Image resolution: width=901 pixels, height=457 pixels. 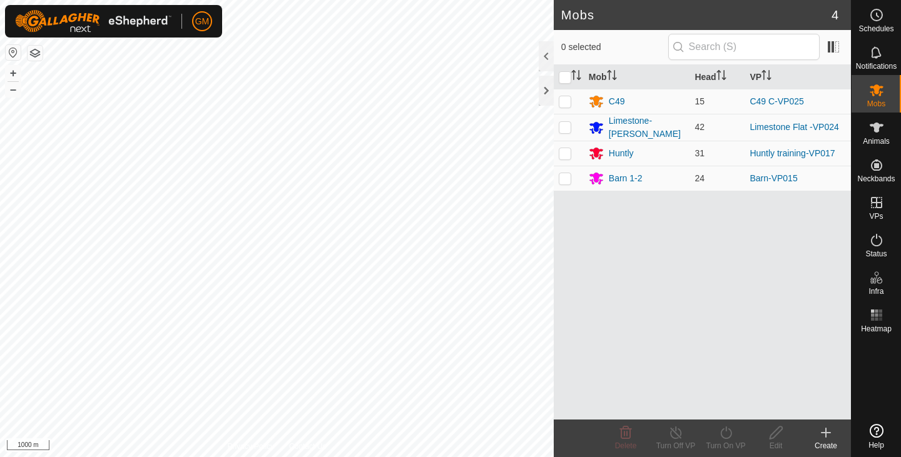 I want to click on span: Neckbands, so click(x=876, y=179).